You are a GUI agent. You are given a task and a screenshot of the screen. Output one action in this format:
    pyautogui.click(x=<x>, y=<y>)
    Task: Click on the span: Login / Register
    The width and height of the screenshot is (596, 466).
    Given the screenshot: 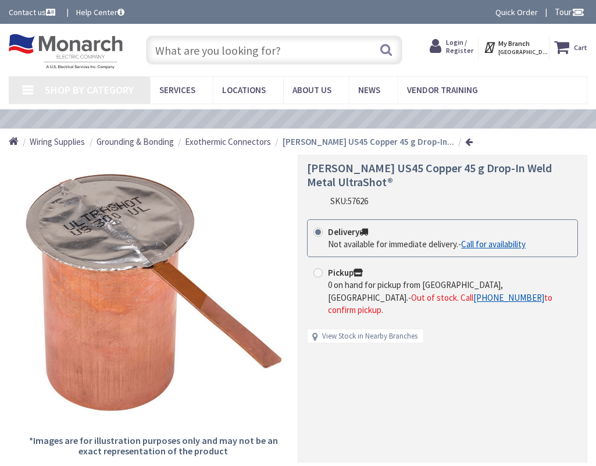 What is the action you would take?
    pyautogui.click(x=460, y=46)
    